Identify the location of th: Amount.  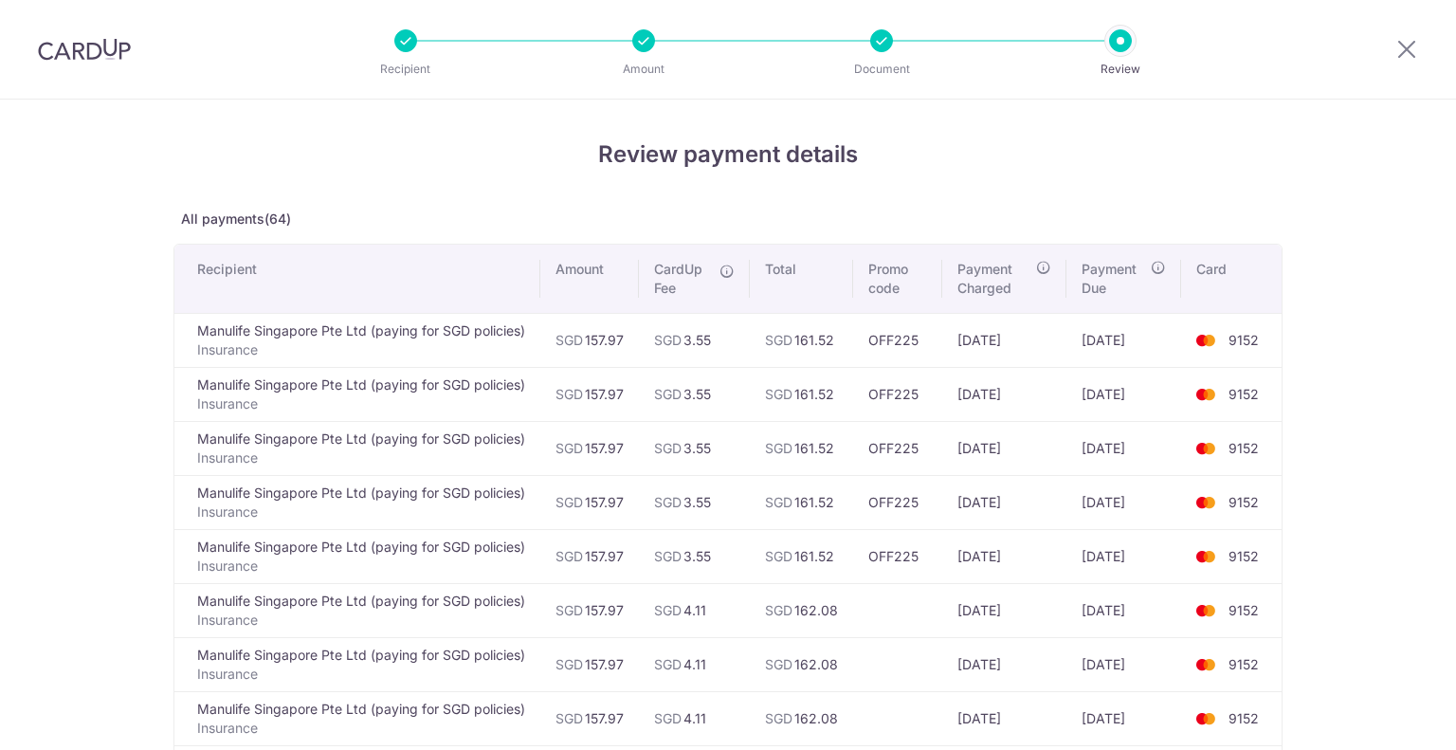
(590, 279).